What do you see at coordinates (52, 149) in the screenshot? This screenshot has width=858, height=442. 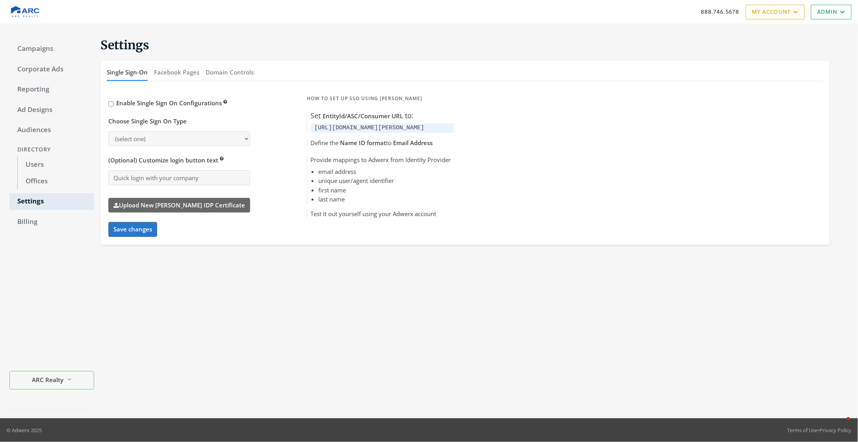 I see `div: Directory` at bounding box center [52, 149].